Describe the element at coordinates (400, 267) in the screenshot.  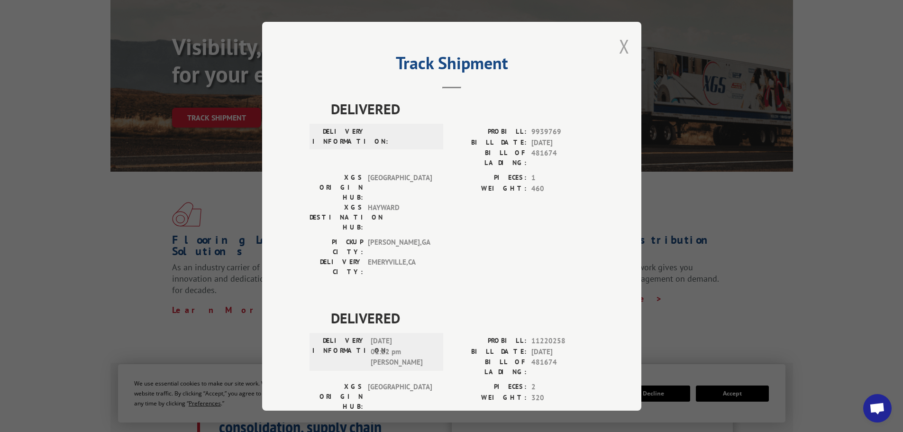
I see `span: EMERYVILLE , CA` at that location.